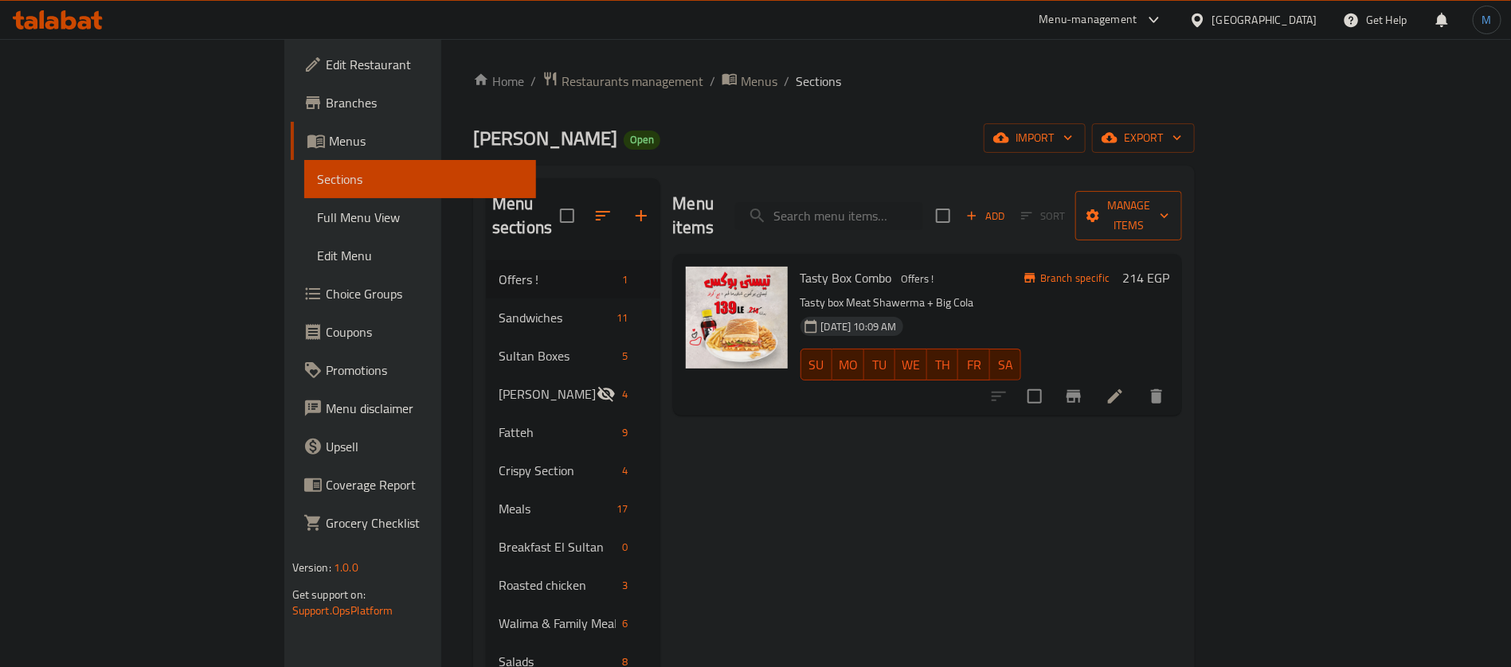  What do you see at coordinates (973, 365) in the screenshot?
I see `button: FR` at bounding box center [973, 365].